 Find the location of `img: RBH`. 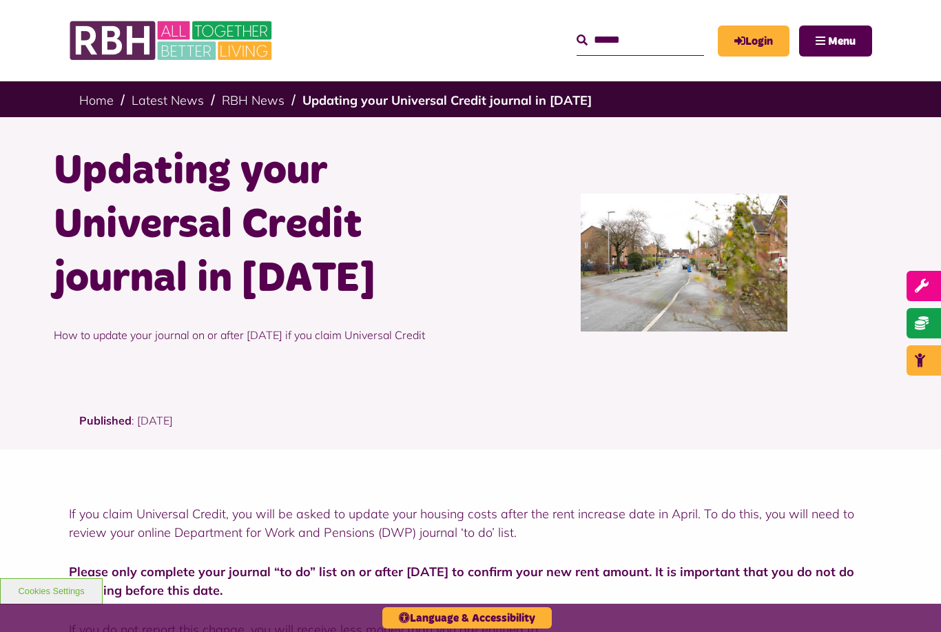

img: RBH is located at coordinates (172, 41).